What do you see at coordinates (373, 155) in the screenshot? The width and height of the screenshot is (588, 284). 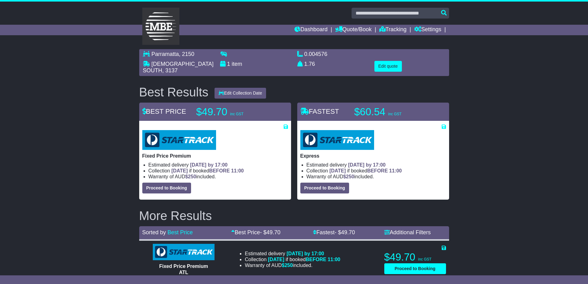 I see `p: Express` at bounding box center [373, 155].